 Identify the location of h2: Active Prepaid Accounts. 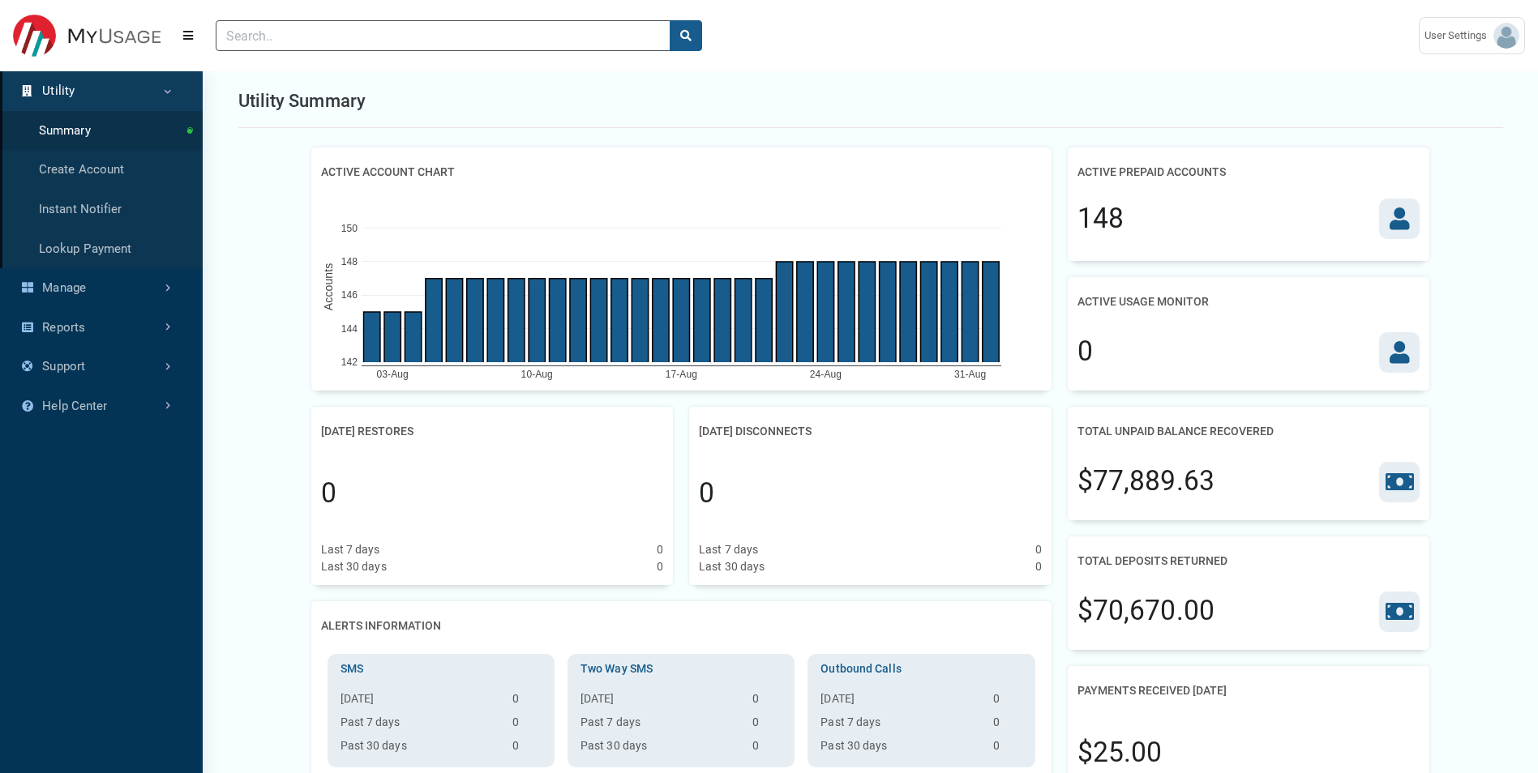
(1151, 172).